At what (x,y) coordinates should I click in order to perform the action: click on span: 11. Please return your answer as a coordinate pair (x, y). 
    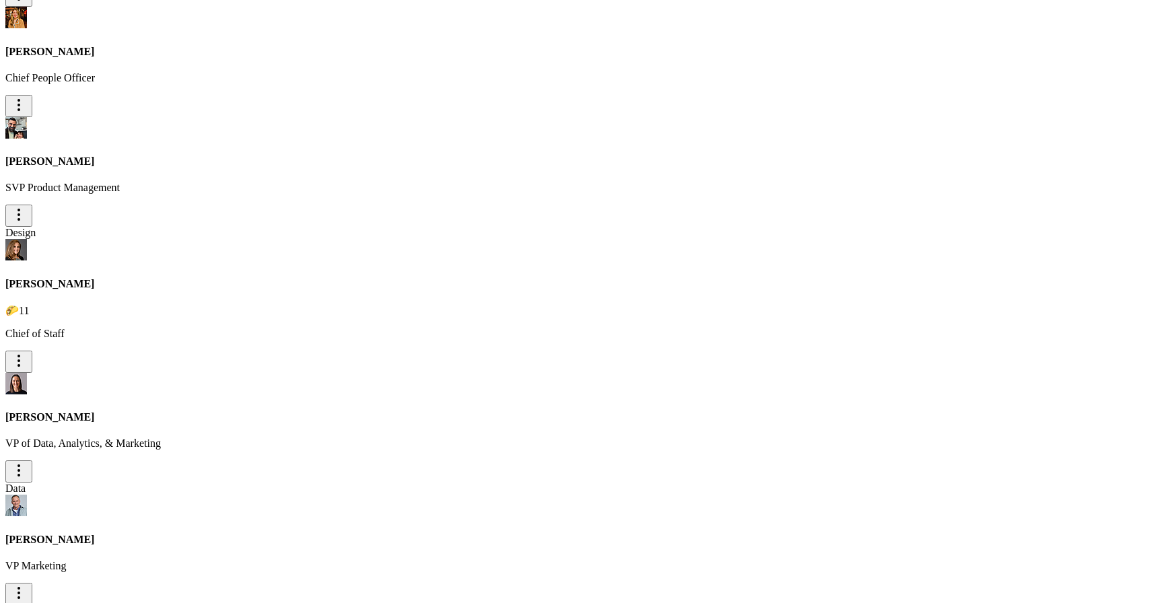
    Looking at the image, I should click on (24, 310).